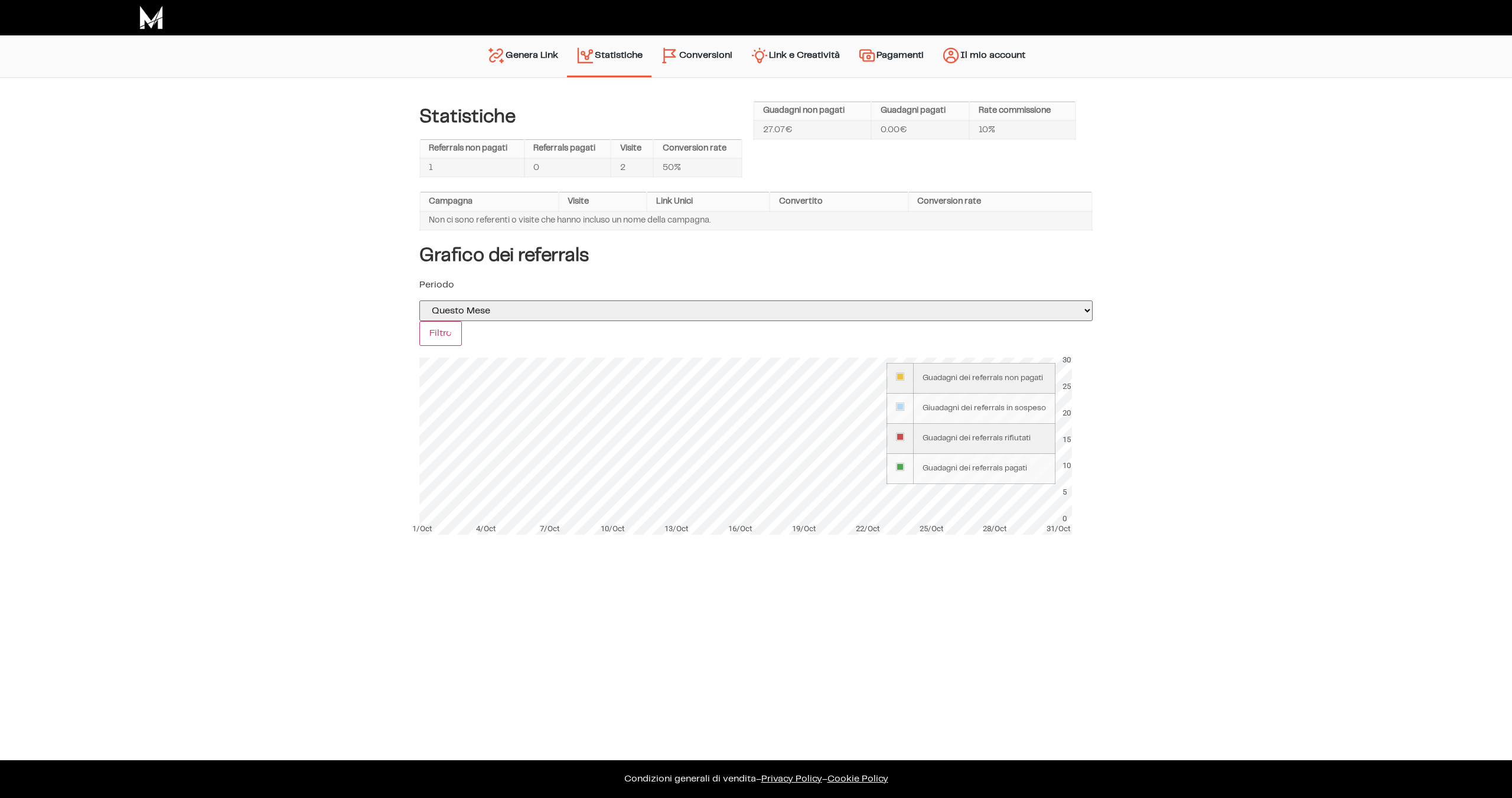  Describe the element at coordinates (472, 150) in the screenshot. I see `th: Referrals non pagati` at that location.